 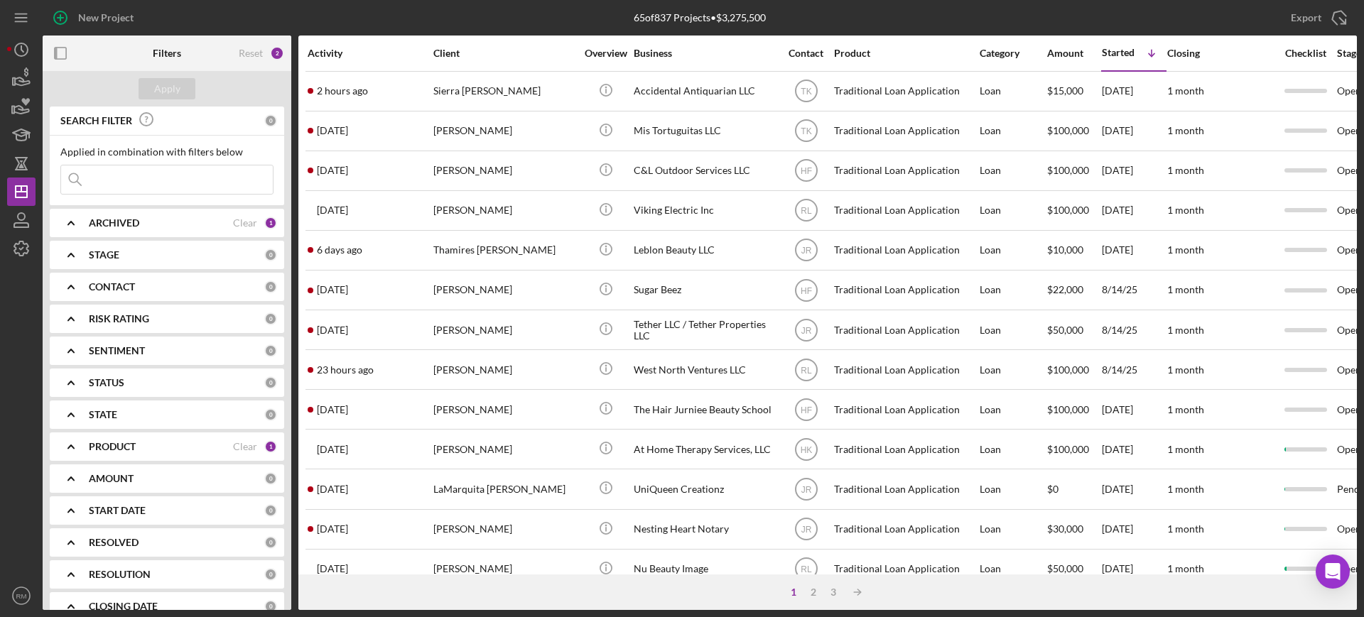 I want to click on div: Sugar Beez, so click(x=705, y=290).